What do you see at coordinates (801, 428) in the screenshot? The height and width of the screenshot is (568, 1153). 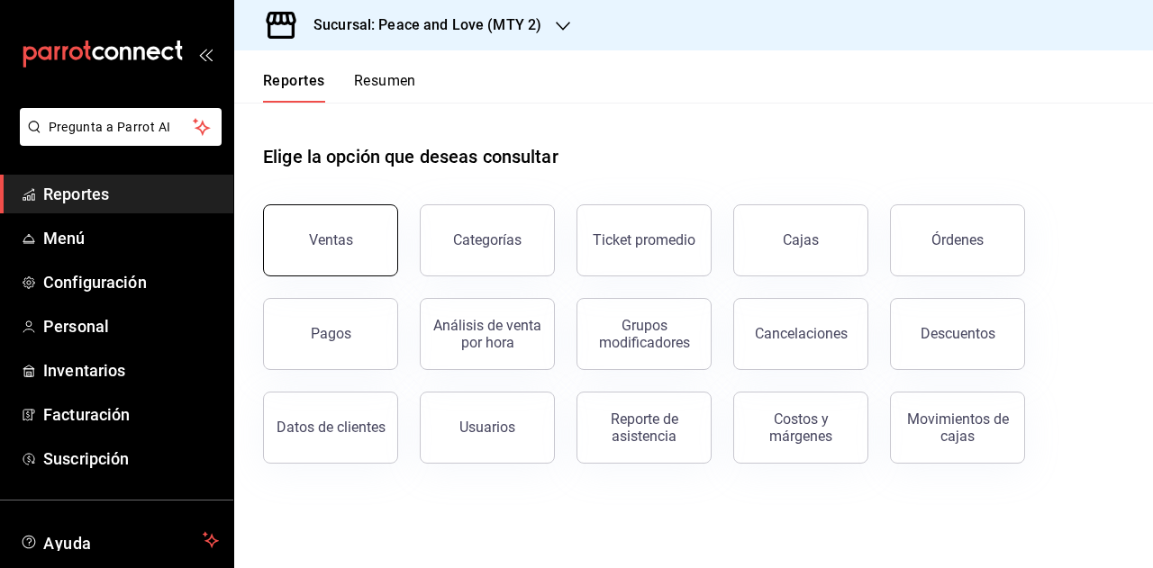 I see `button: Costos y márgenes` at bounding box center [801, 428].